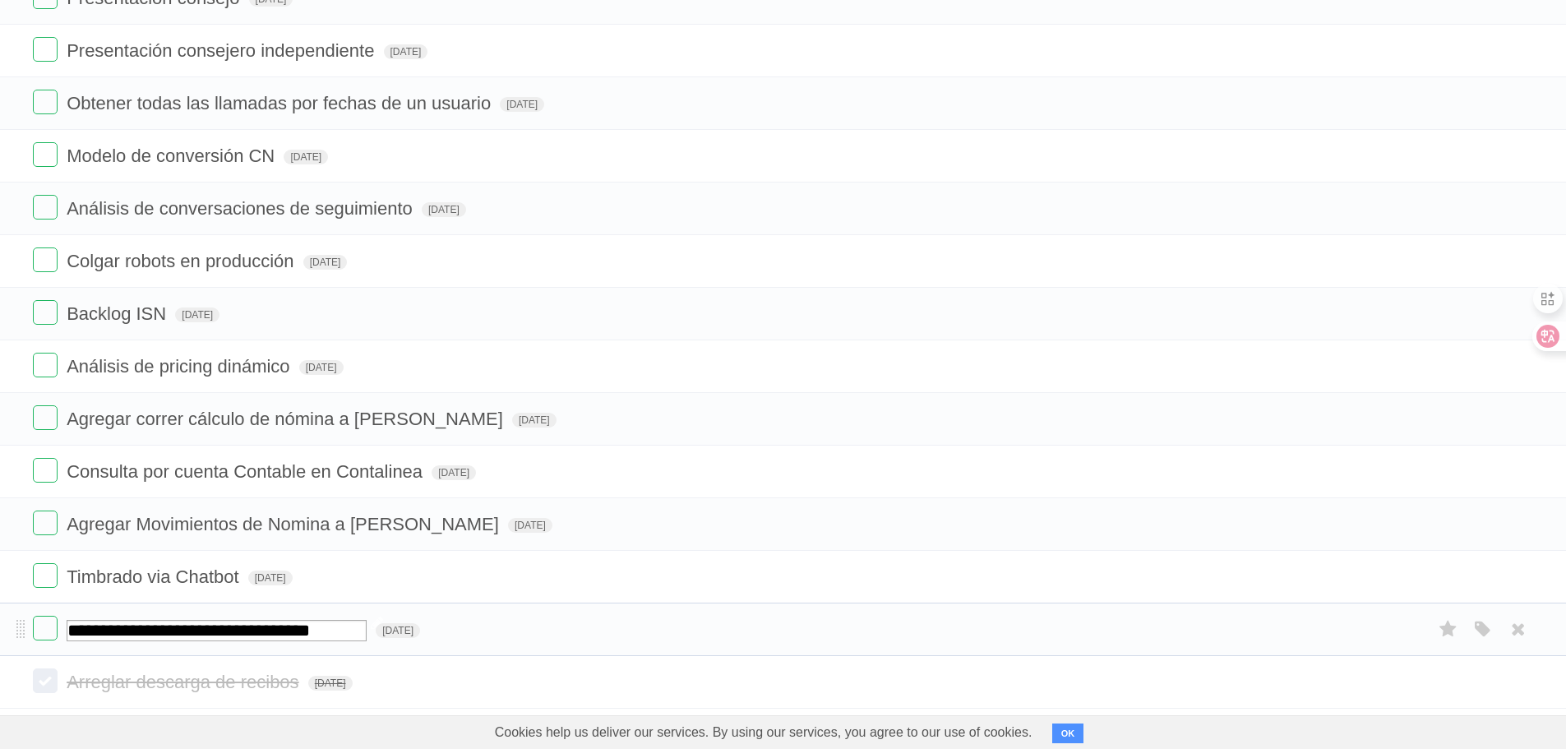 This screenshot has width=1566, height=749. Describe the element at coordinates (242, 208) in the screenshot. I see `span: Análisis de conversaciones de seguimiento` at that location.